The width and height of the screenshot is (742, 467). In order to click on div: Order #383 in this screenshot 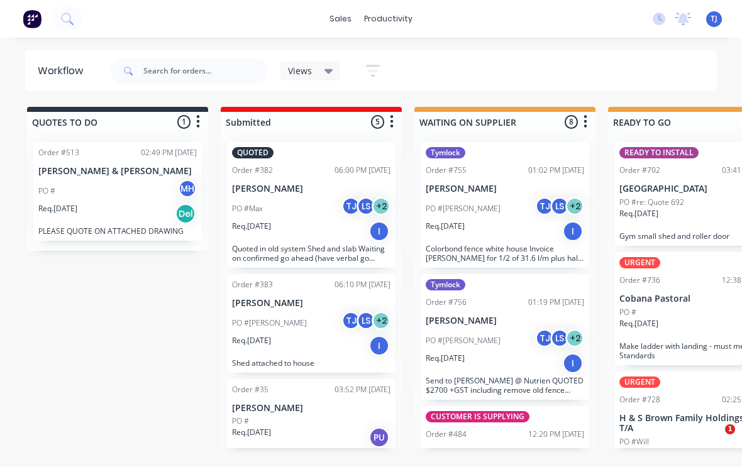, I will do `click(252, 285)`.